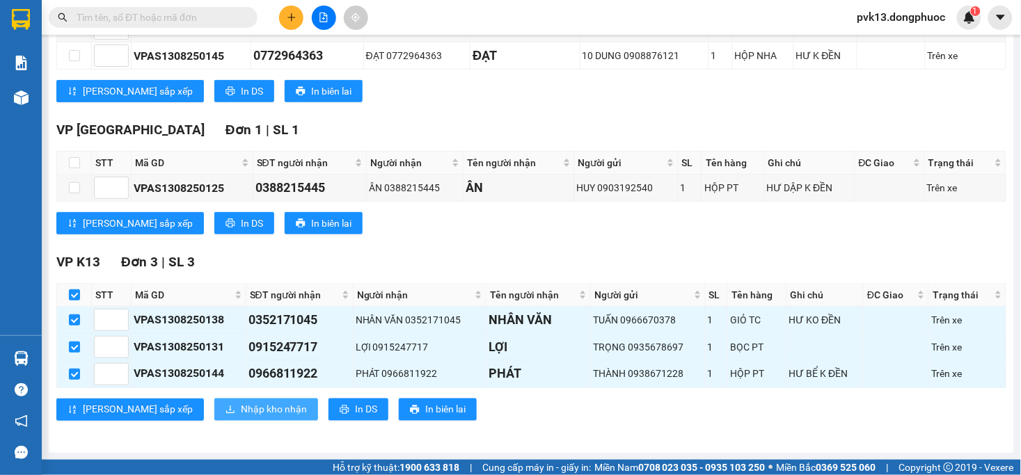 This screenshot has width=1021, height=475. I want to click on td: 0915247717, so click(300, 347).